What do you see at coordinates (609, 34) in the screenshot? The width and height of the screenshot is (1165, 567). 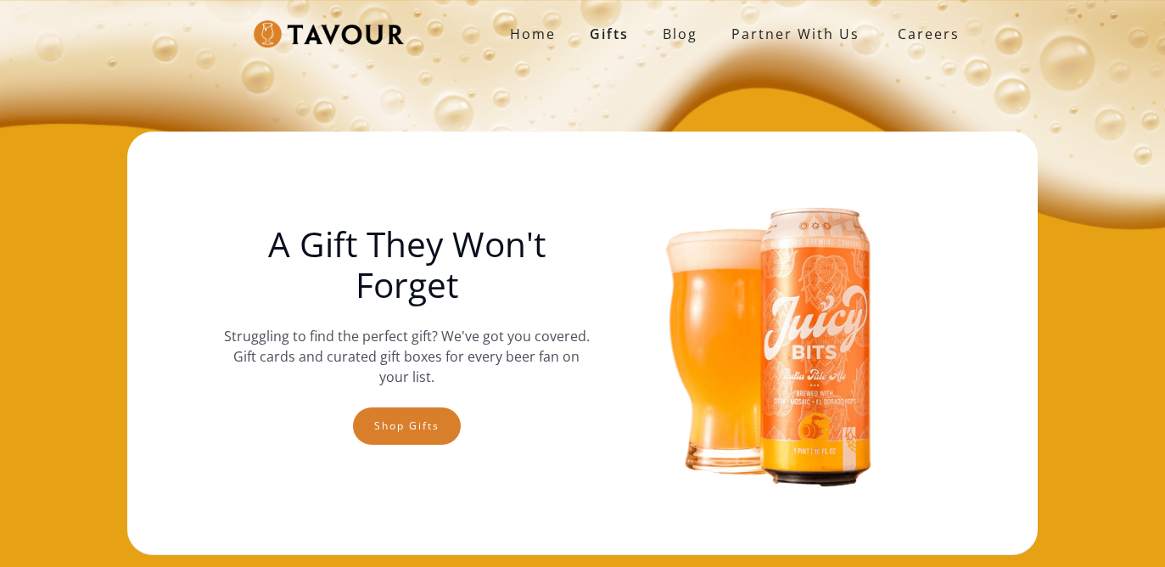 I see `a: Gifts` at bounding box center [609, 34].